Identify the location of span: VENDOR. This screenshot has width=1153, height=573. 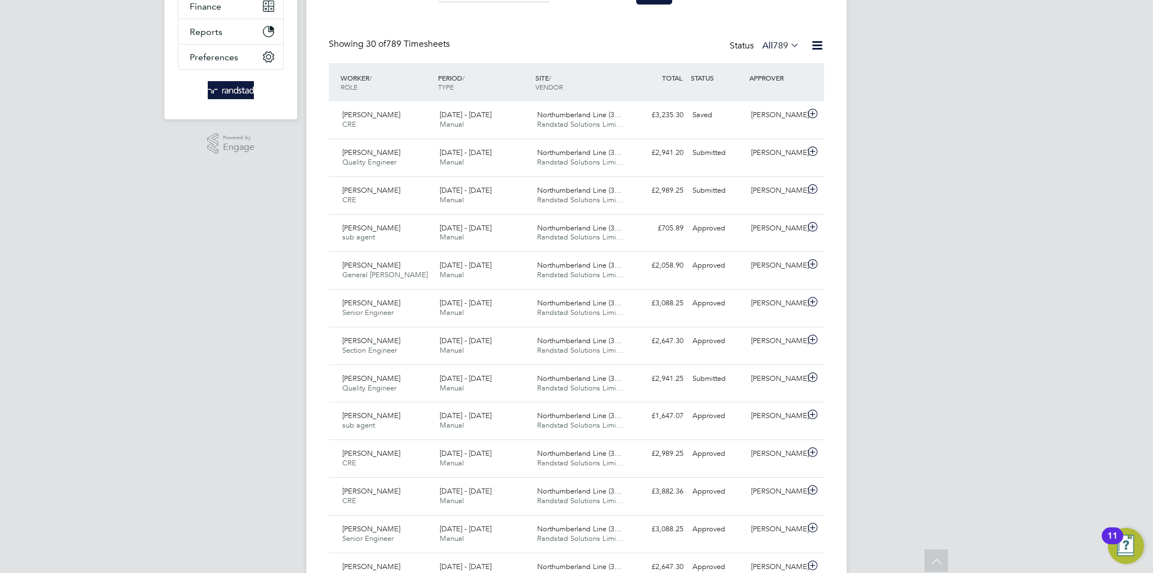
(549, 87).